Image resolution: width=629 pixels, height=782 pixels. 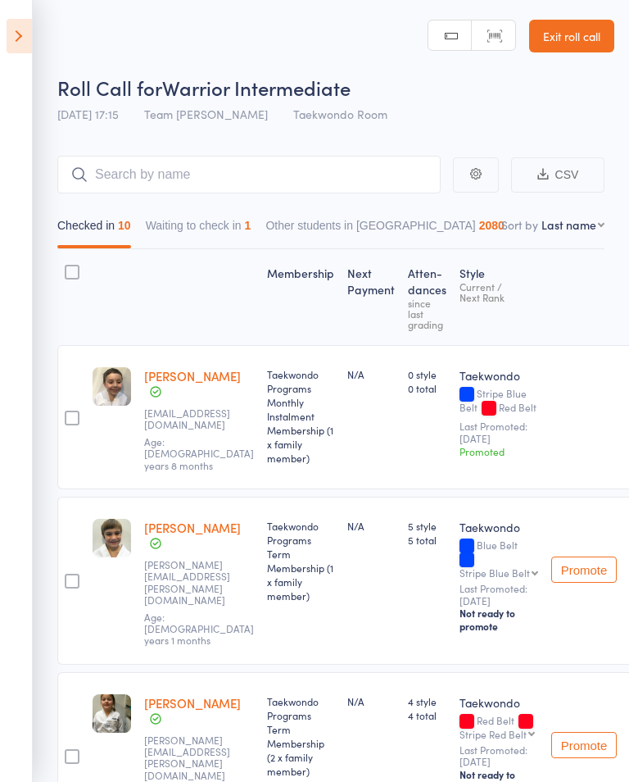 What do you see at coordinates (427, 374) in the screenshot?
I see `span: 0 style` at bounding box center [427, 374].